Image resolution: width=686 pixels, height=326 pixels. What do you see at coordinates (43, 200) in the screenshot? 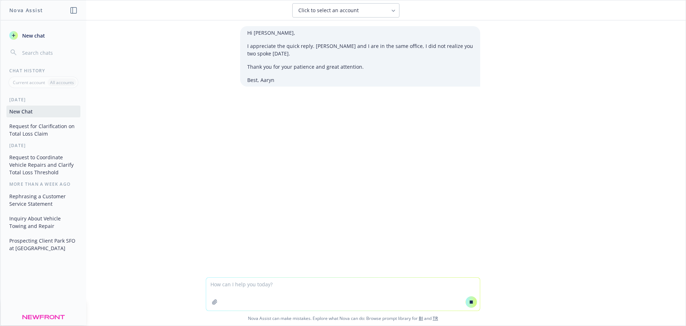
I see `button: Rephrasing a Customer Service Statement` at bounding box center [43, 200].